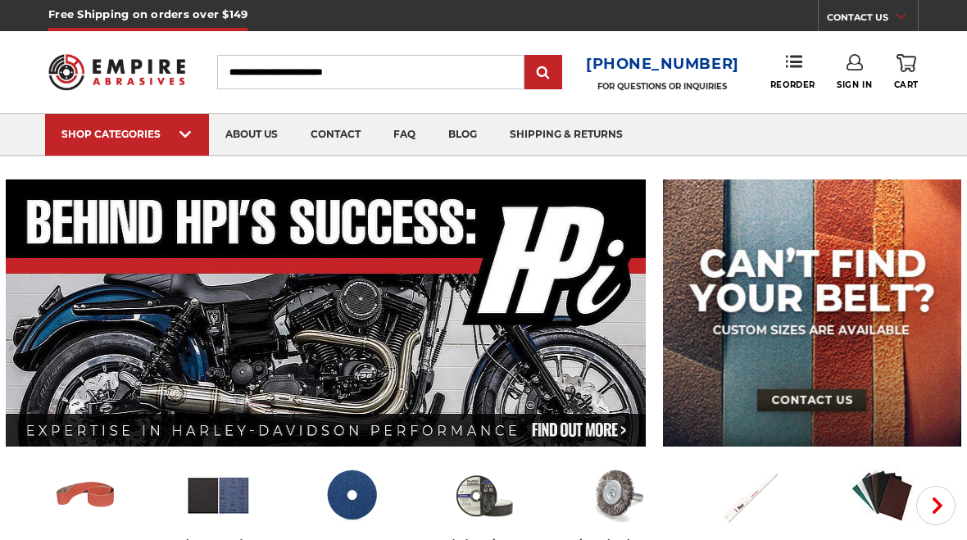 This screenshot has height=540, width=967. What do you see at coordinates (543, 73) in the screenshot?
I see `input: Submit` at bounding box center [543, 73].